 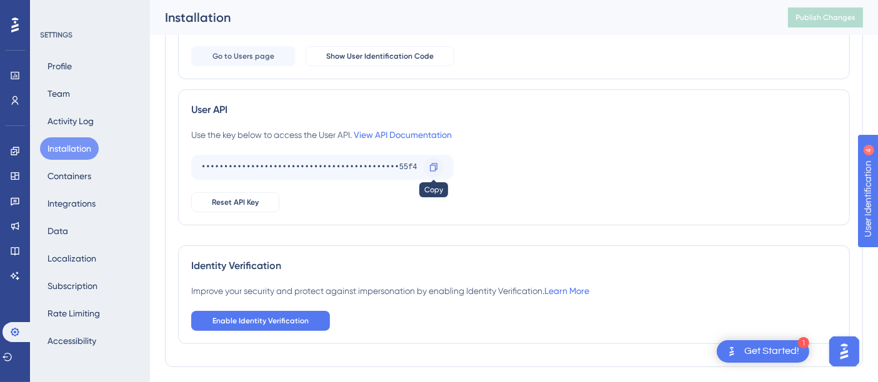 What do you see at coordinates (243, 56) in the screenshot?
I see `span: Go to Users page` at bounding box center [243, 56].